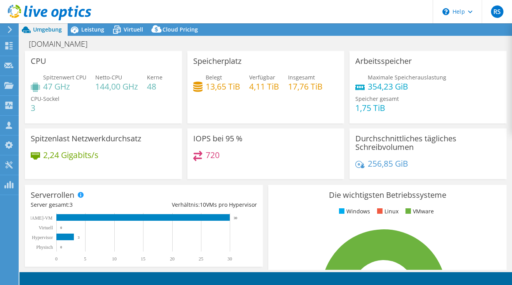 The width and height of the screenshot is (512, 285). Describe the element at coordinates (388, 163) in the screenshot. I see `h4: 256,85 GiB` at that location.